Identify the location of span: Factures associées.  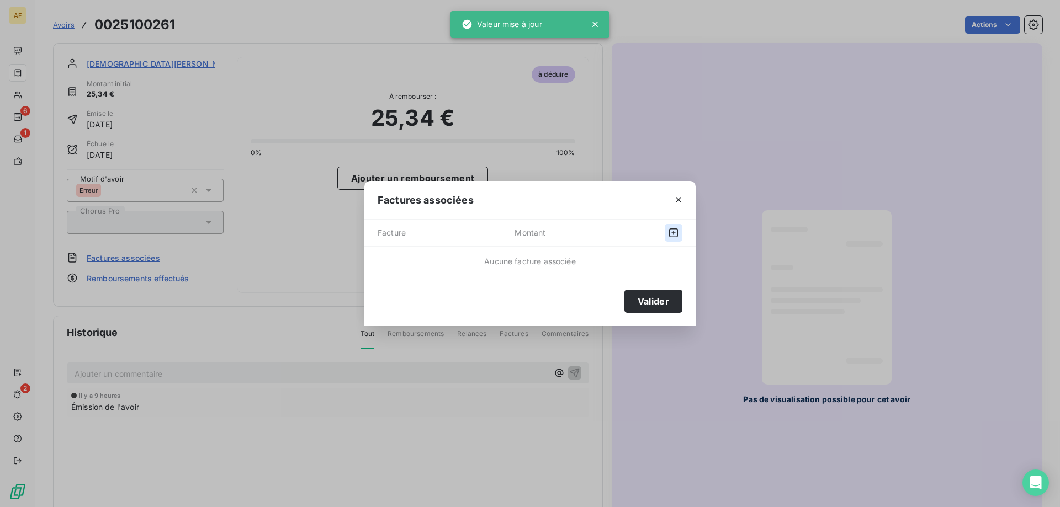
(426, 200).